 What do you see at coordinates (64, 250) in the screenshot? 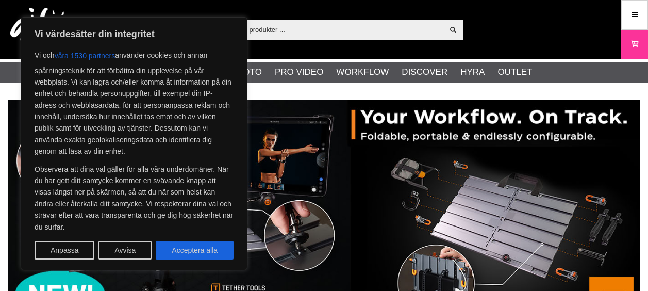
I see `button: Anpassa` at bounding box center [64, 250].